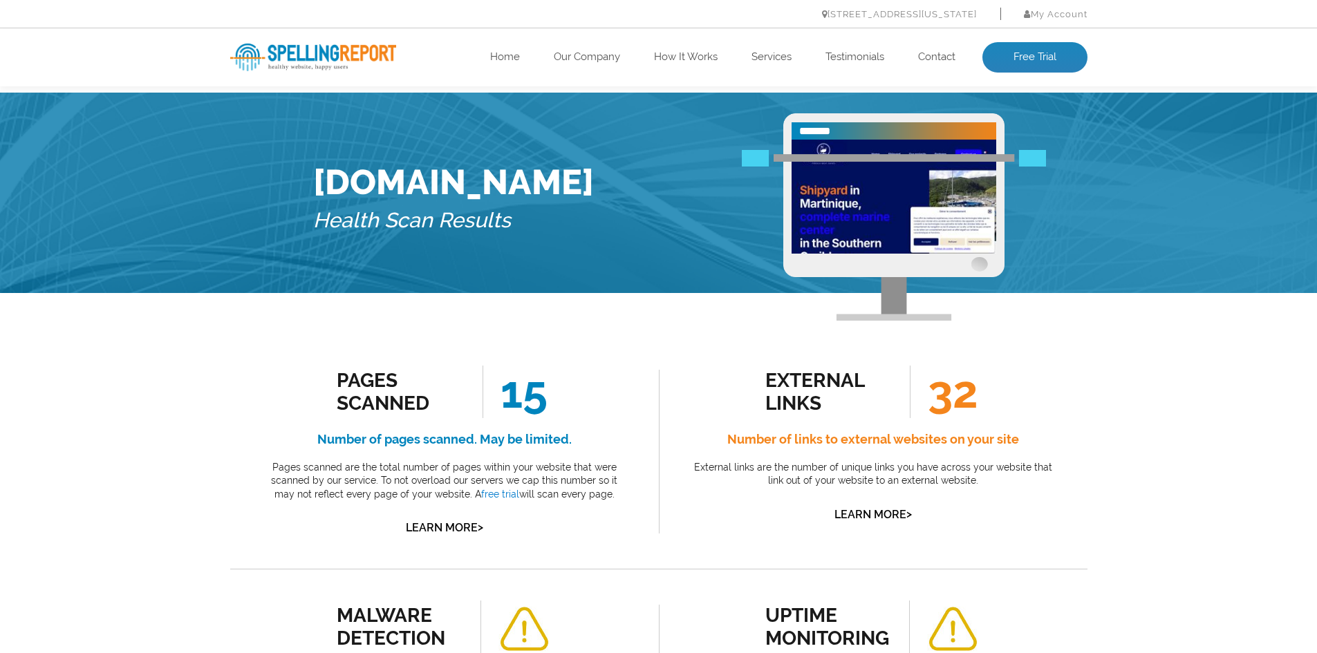 The width and height of the screenshot is (1317, 653). What do you see at coordinates (444, 440) in the screenshot?
I see `h4: Number of pages scanned. May be limited.` at bounding box center [444, 440].